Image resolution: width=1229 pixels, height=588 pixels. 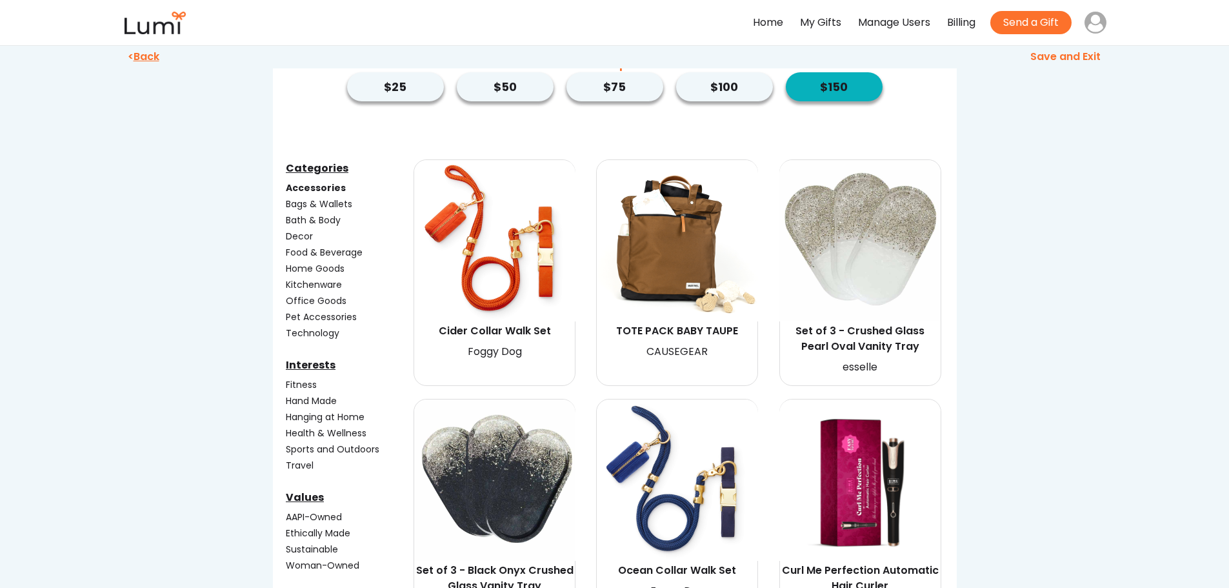 I want to click on div: Food & Beverage, so click(x=348, y=252).